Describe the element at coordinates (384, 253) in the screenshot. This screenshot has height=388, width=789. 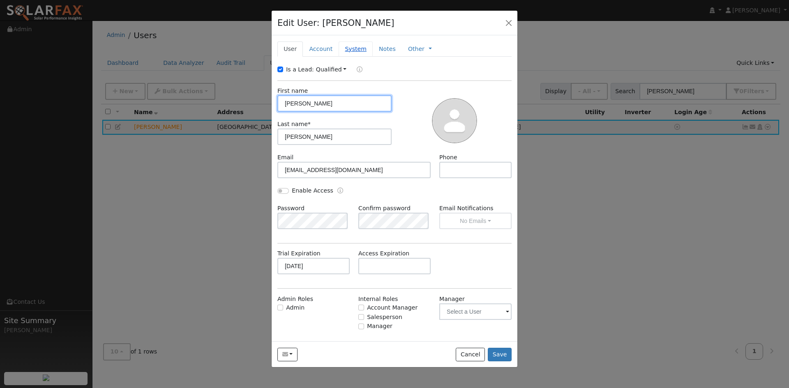
I see `label: Access Expiration` at that location.